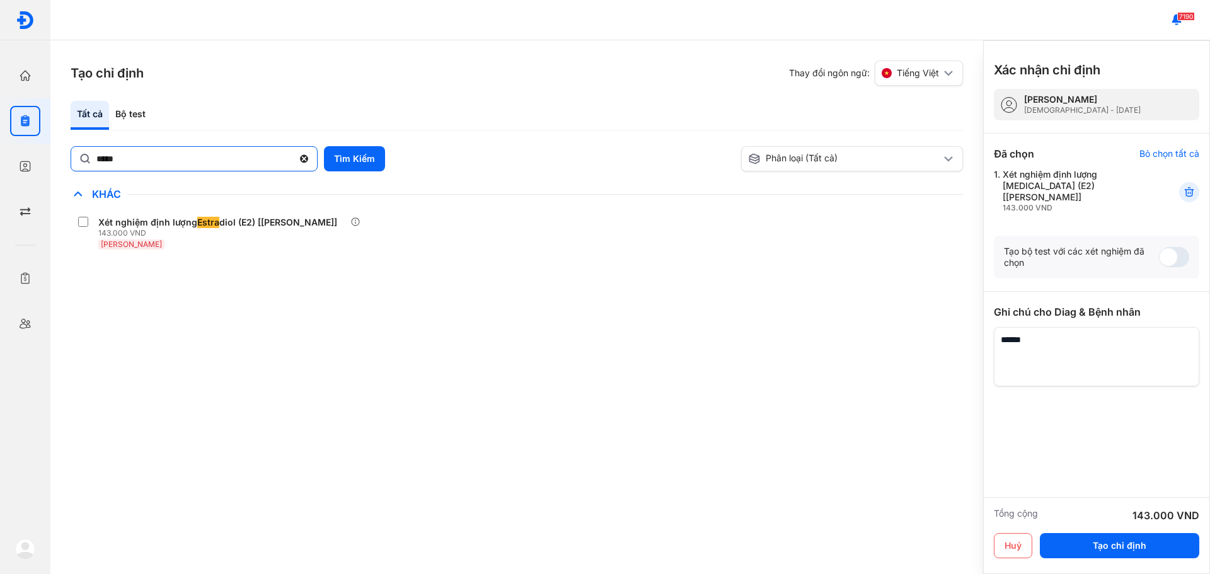 Image resolution: width=1210 pixels, height=574 pixels. I want to click on span: Tiếng Việt, so click(918, 73).